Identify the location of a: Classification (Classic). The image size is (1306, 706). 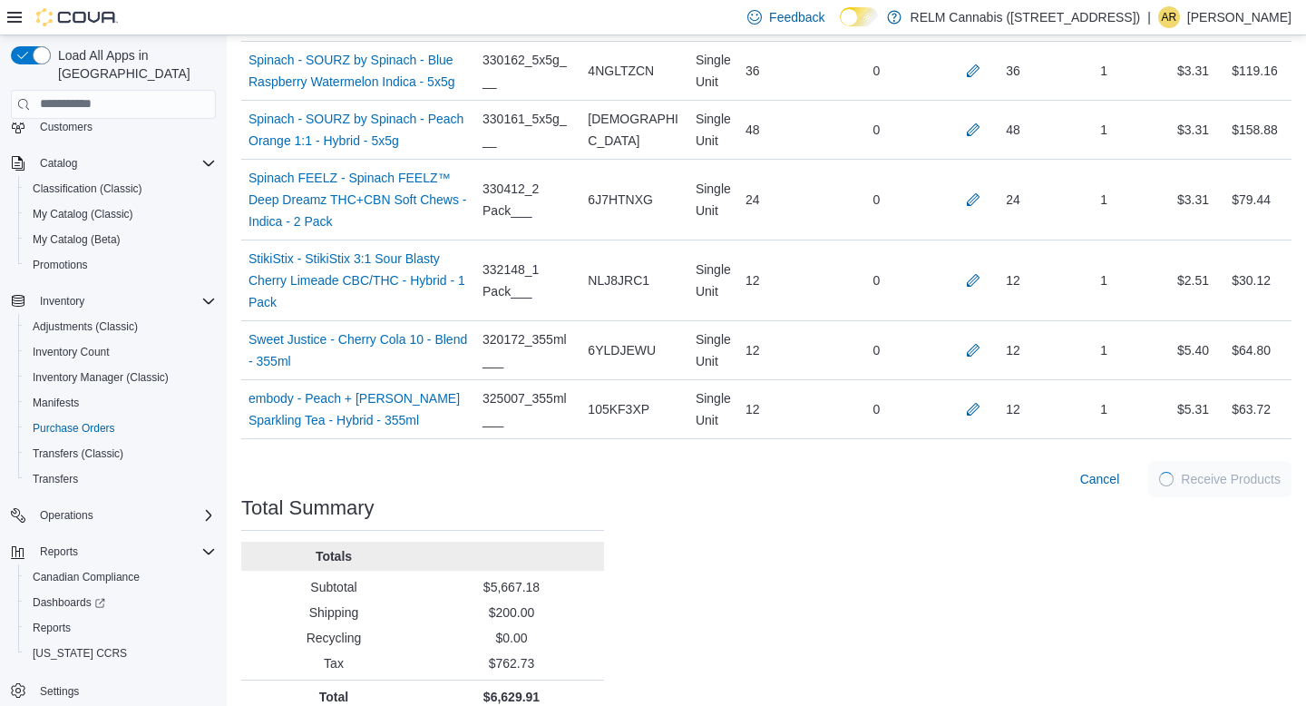
(87, 189).